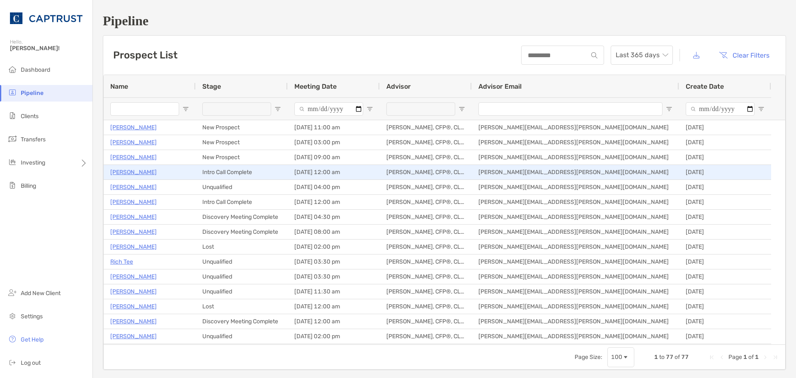 Image resolution: width=796 pixels, height=378 pixels. What do you see at coordinates (500, 86) in the screenshot?
I see `span: Advisor Email` at bounding box center [500, 86].